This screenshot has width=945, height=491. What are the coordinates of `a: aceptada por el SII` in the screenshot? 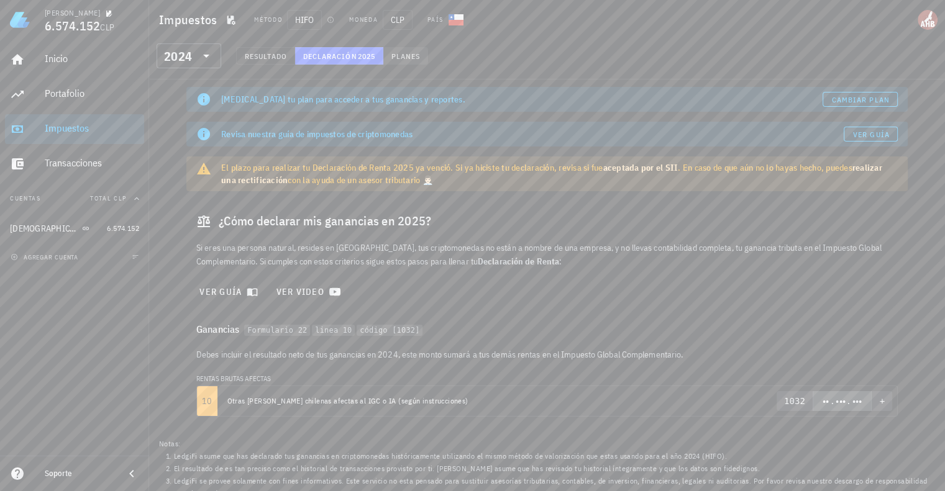 It's located at (640, 168).